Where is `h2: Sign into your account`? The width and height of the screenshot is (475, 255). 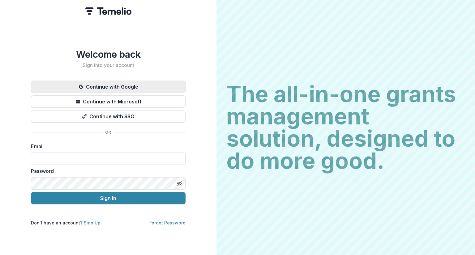
h2: Sign into your account is located at coordinates (108, 65).